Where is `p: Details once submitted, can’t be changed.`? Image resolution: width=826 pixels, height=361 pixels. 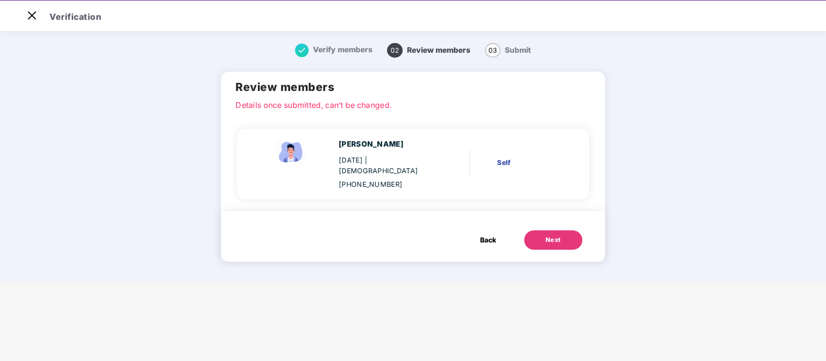
p: Details once submitted, can’t be changed. is located at coordinates (413, 104).